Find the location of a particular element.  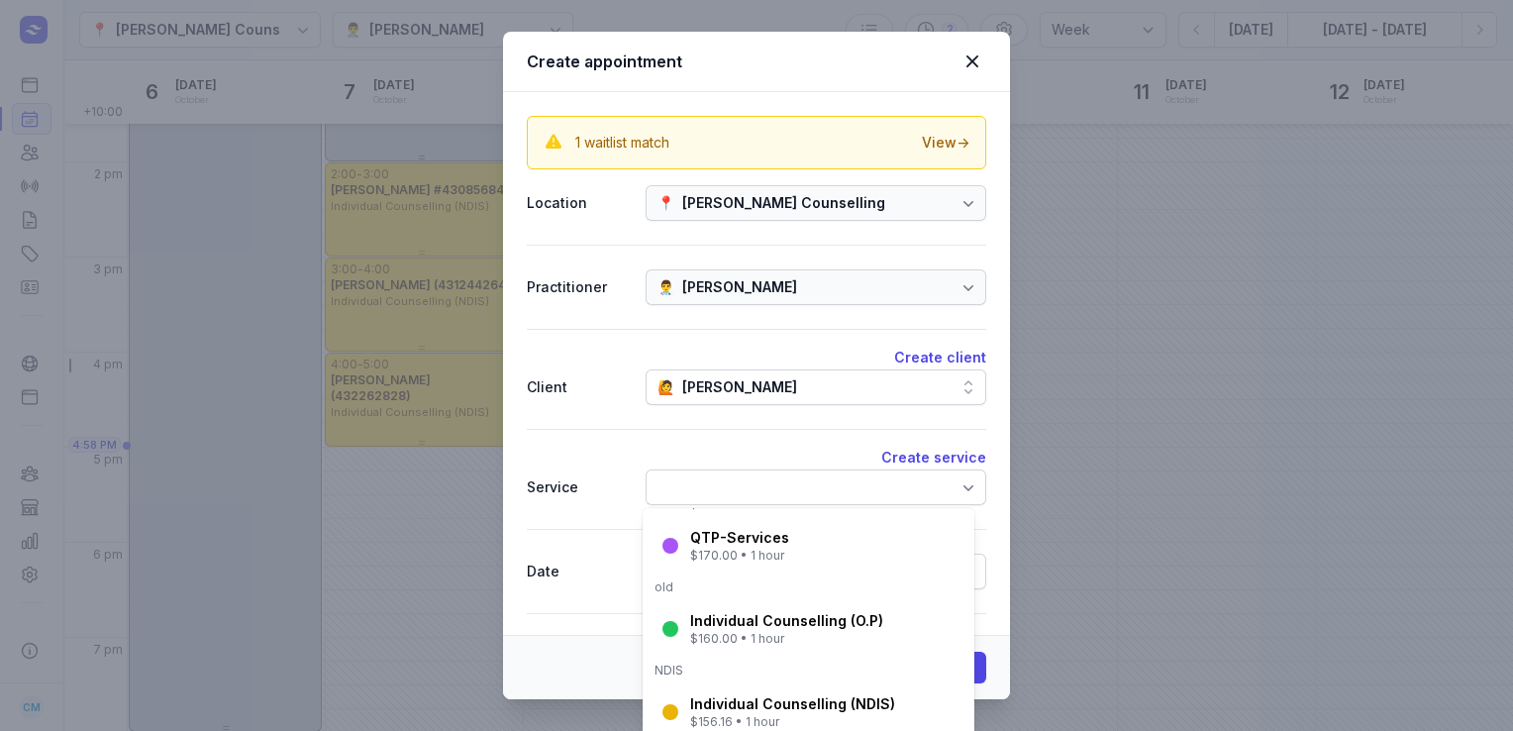

div: Practitioner is located at coordinates (578, 287).